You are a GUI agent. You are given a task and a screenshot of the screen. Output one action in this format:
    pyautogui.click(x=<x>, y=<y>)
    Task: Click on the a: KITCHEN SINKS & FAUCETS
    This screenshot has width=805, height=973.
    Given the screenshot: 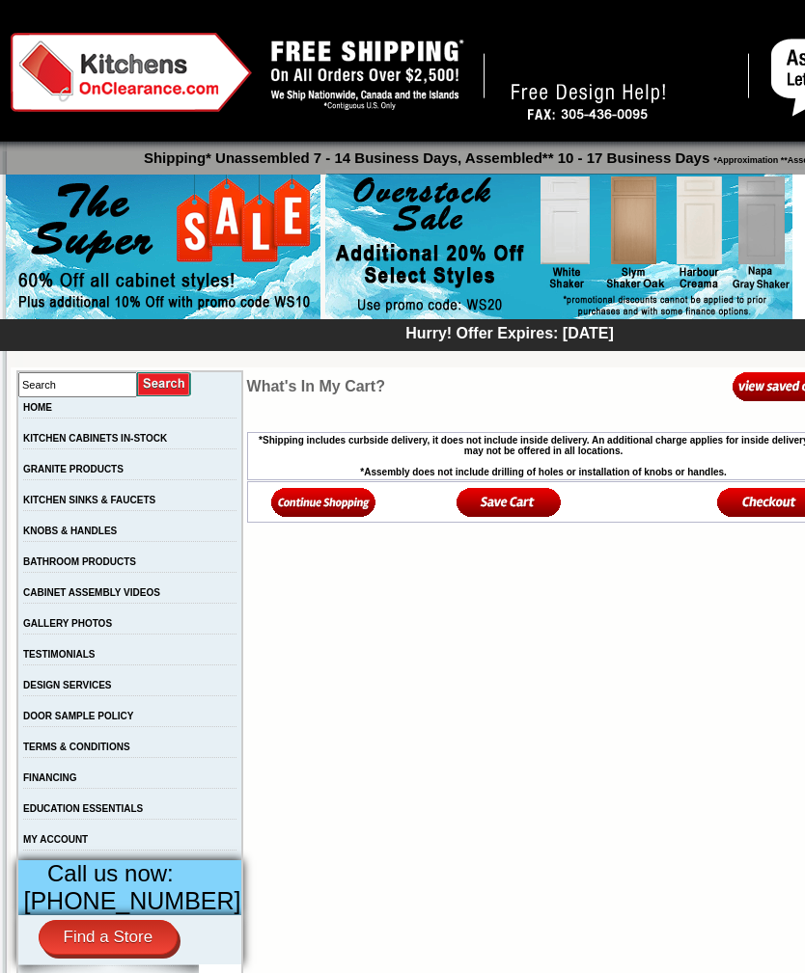 What is the action you would take?
    pyautogui.click(x=89, y=500)
    